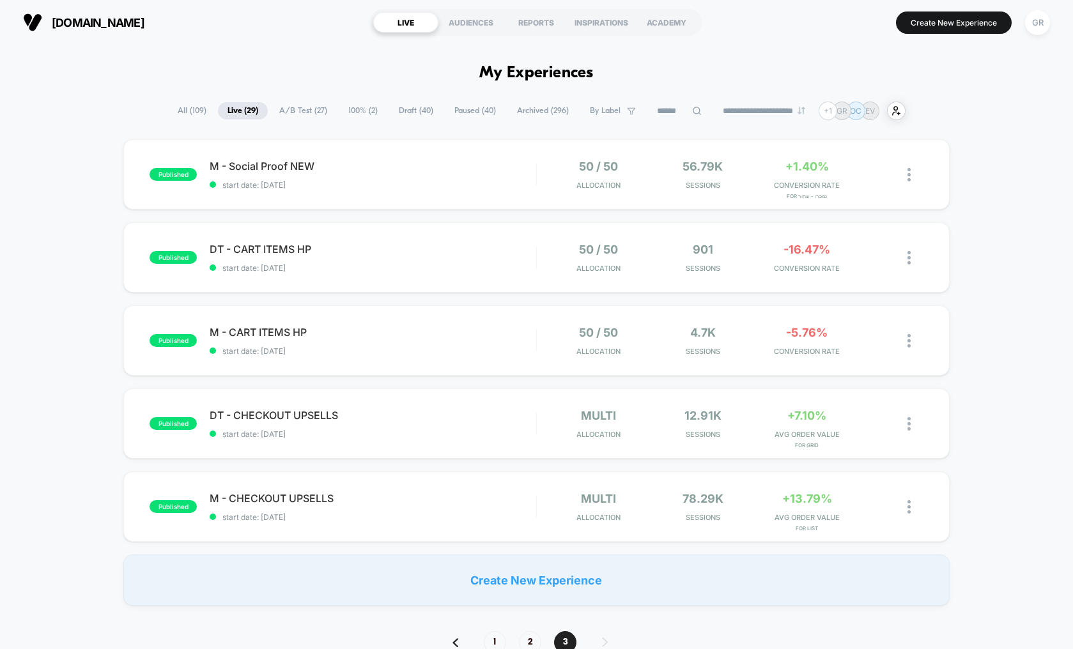 This screenshot has height=649, width=1073. What do you see at coordinates (605, 111) in the screenshot?
I see `span: By Label` at bounding box center [605, 111].